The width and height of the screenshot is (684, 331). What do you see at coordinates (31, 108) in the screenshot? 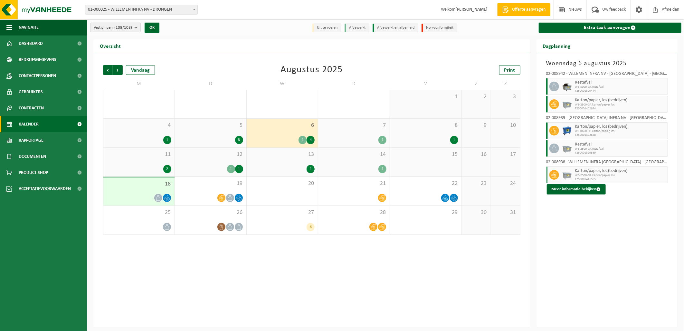
I see `span: Contracten` at bounding box center [31, 108].